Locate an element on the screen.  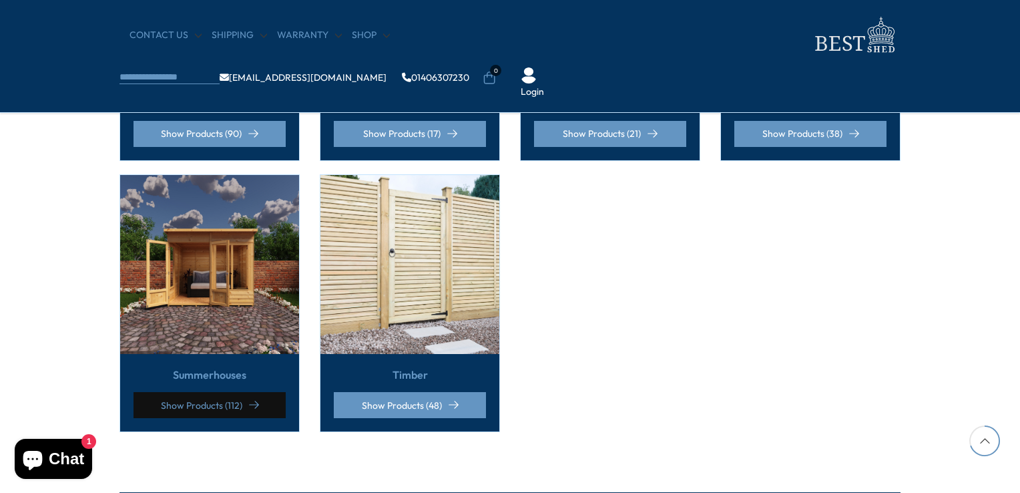
a: Show Products (21) is located at coordinates (610, 133).